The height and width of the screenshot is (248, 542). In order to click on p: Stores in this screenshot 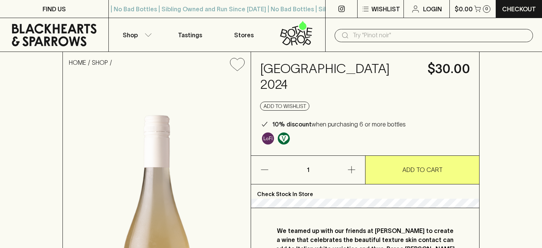, I will do `click(244, 35)`.